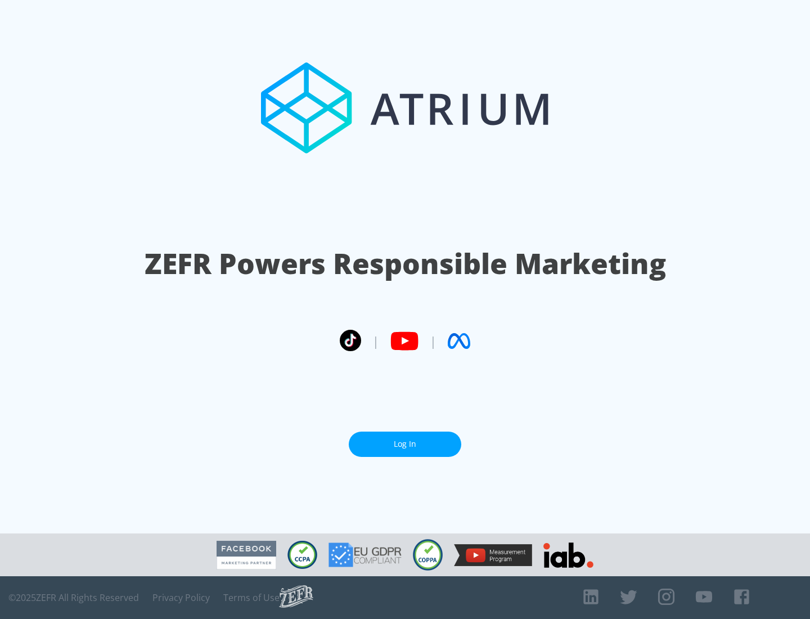  What do you see at coordinates (246, 555) in the screenshot?
I see `img: Facebook Marketing Partner` at bounding box center [246, 555].